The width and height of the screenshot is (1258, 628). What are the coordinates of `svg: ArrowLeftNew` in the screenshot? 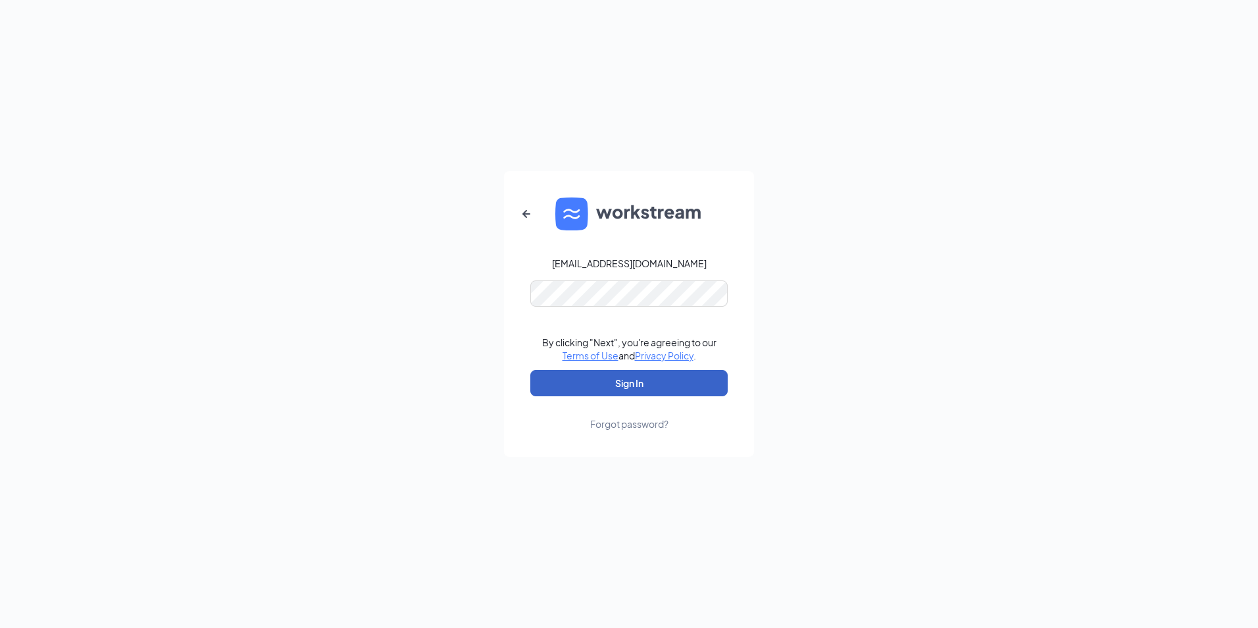 It's located at (526, 214).